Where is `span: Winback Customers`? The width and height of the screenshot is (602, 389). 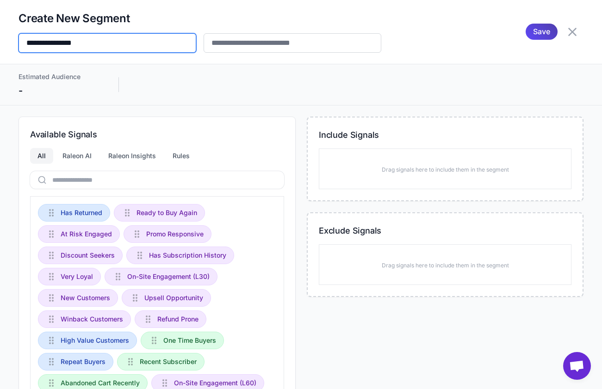
span: Winback Customers is located at coordinates (92, 319).